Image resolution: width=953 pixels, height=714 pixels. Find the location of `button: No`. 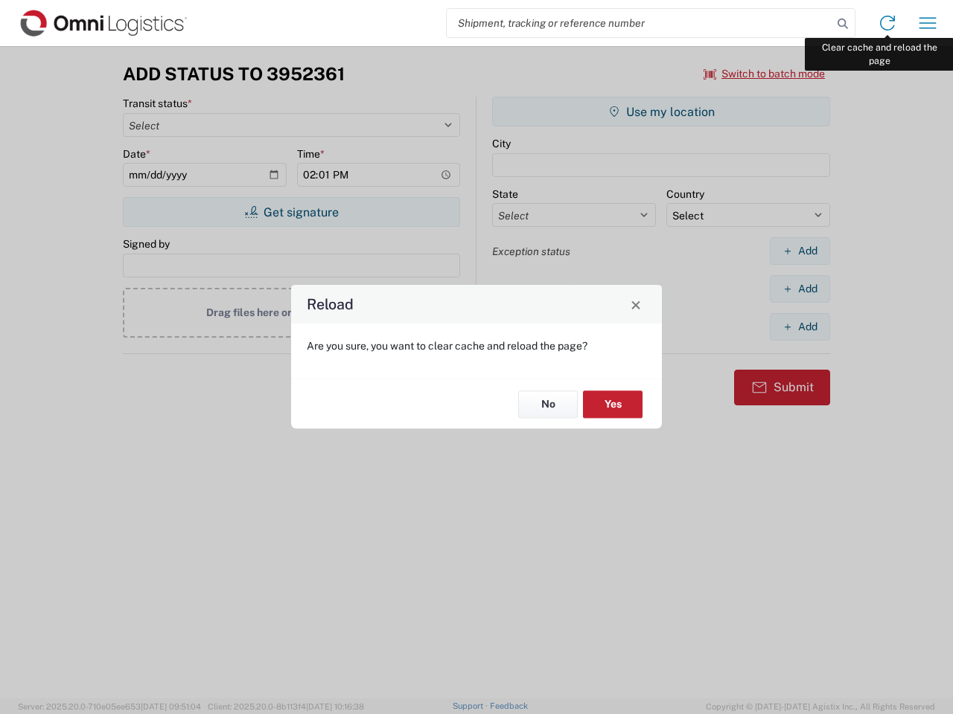

button: No is located at coordinates (548, 404).